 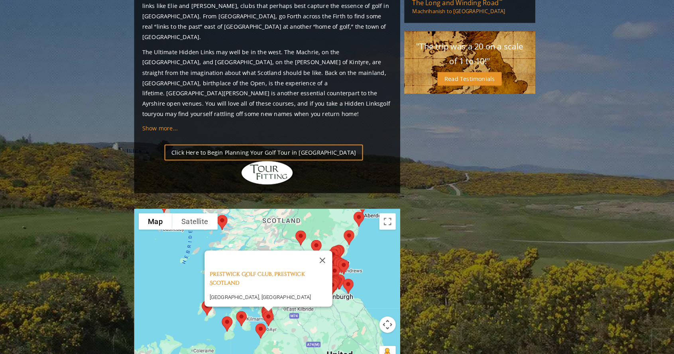 What do you see at coordinates (325, 257) in the screenshot?
I see `button: Close` at bounding box center [325, 257].